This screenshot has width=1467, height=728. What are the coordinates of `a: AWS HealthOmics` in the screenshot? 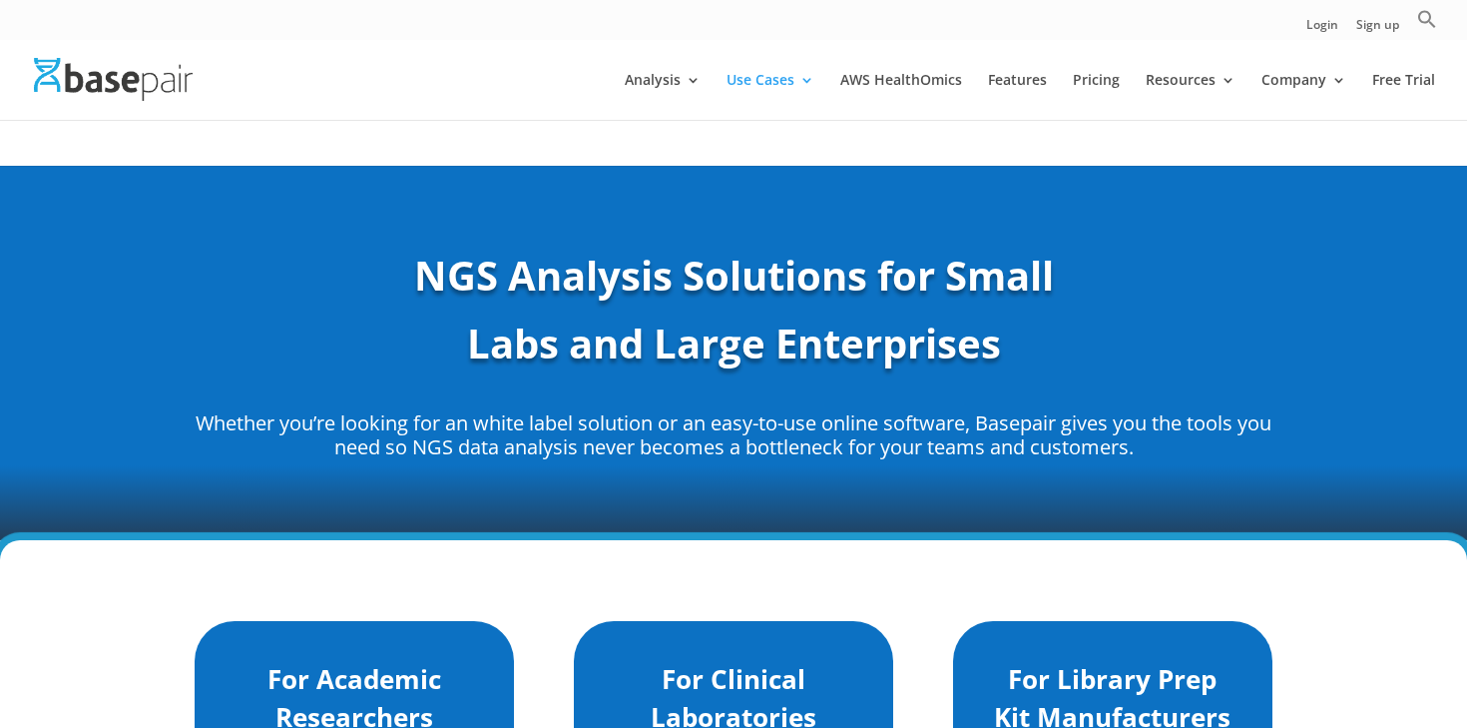 It's located at (901, 96).